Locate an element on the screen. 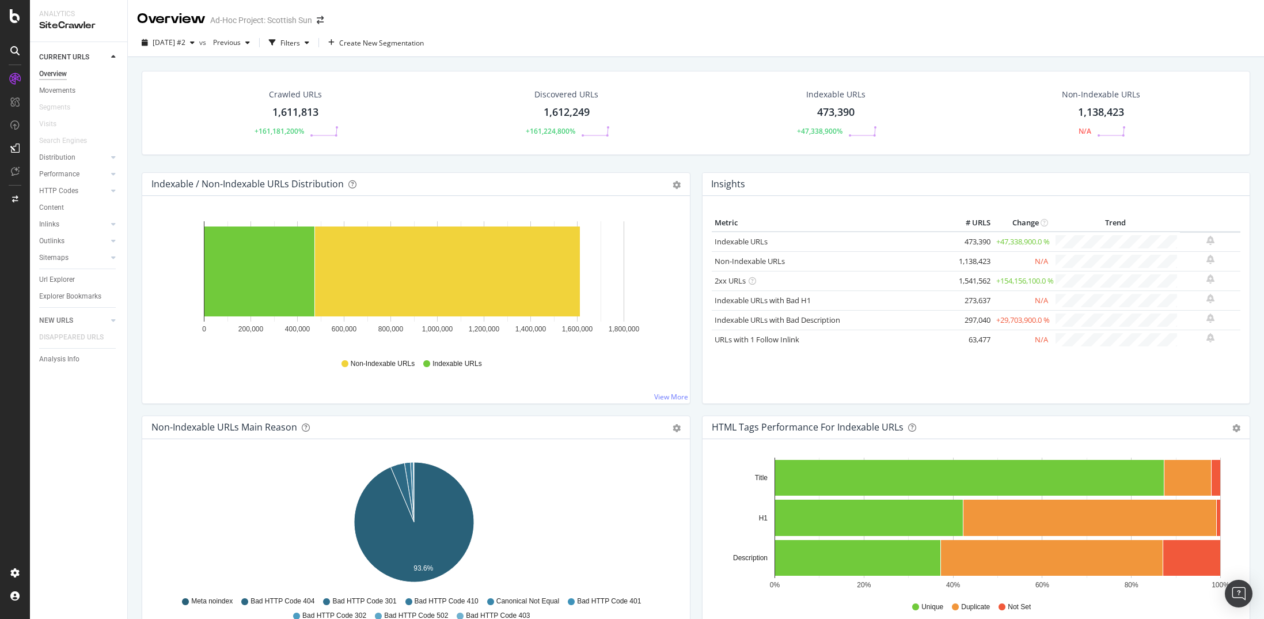  a: Inlinks is located at coordinates (73, 224).